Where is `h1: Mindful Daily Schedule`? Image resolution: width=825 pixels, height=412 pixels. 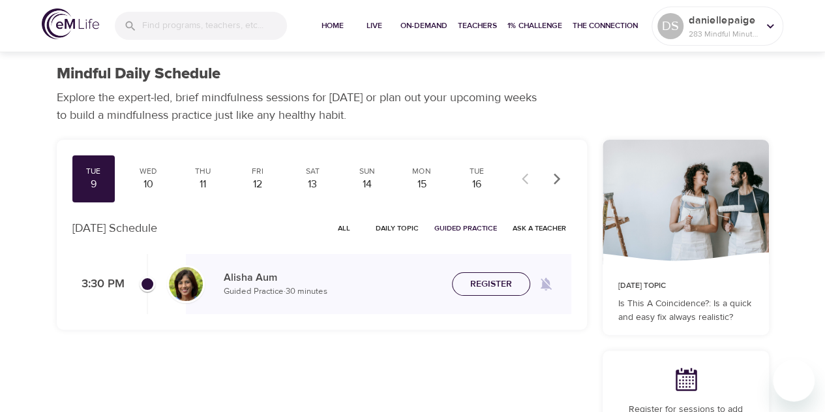 h1: Mindful Daily Schedule is located at coordinates (138, 74).